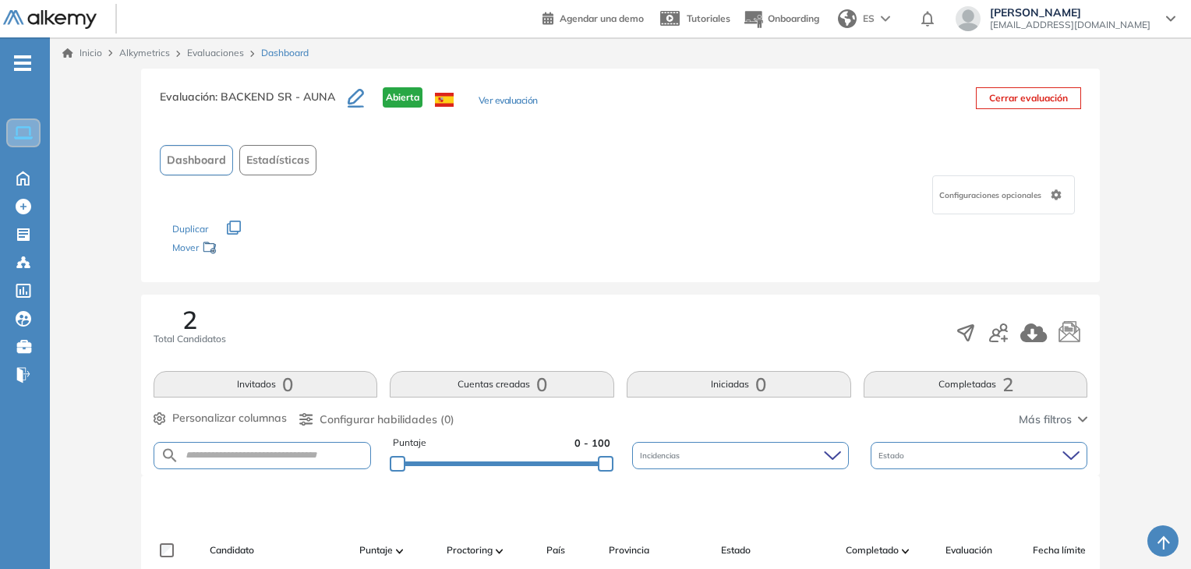 The image size is (1191, 569). What do you see at coordinates (278, 160) in the screenshot?
I see `button: Estadísticas` at bounding box center [278, 160].